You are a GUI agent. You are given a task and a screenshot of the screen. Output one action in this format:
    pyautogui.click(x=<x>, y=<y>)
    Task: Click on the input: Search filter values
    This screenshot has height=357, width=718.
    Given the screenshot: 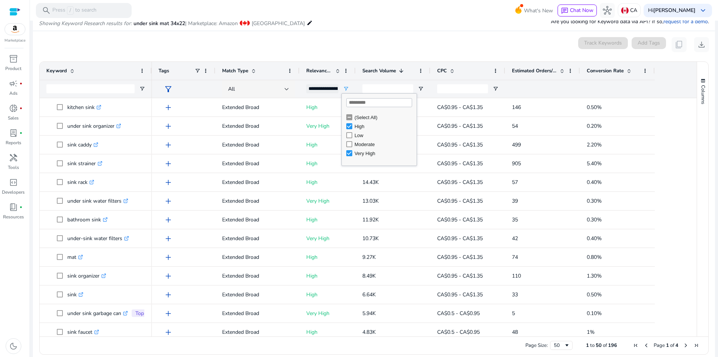 What is the action you would take?
    pyautogui.click(x=379, y=103)
    